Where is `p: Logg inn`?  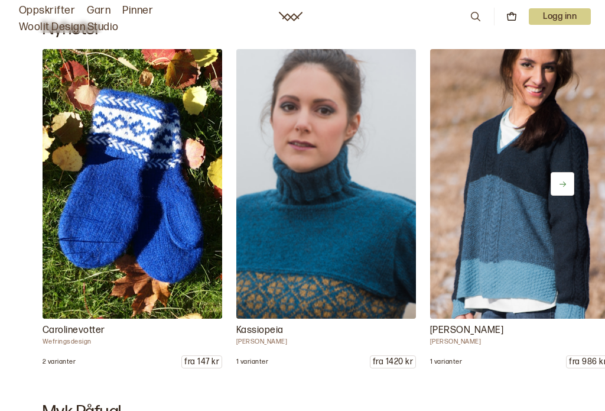 p: Logg inn is located at coordinates (560, 17).